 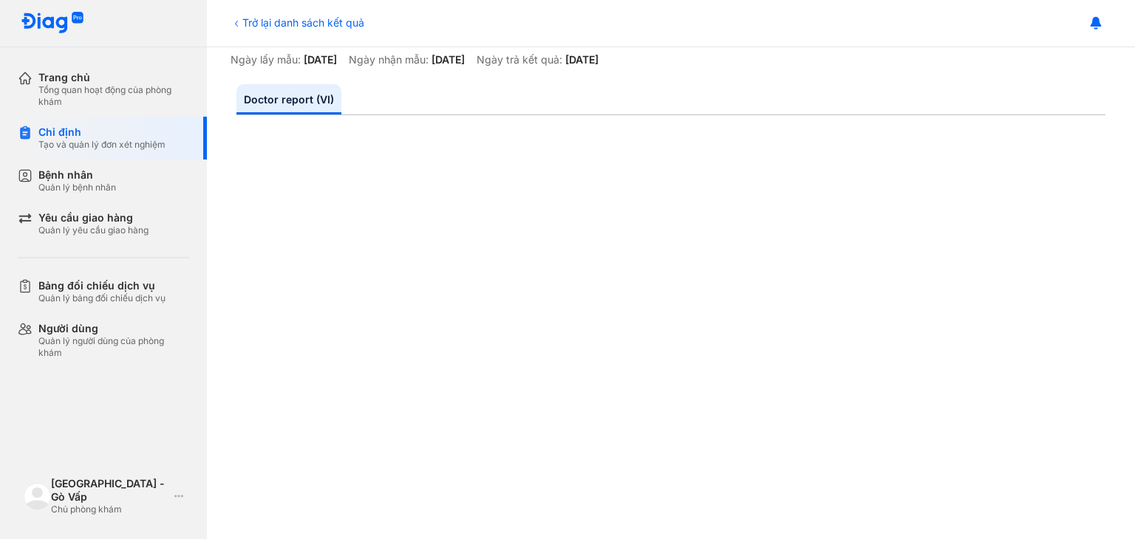 I want to click on div: Quản lý yêu cầu giao hàng, so click(x=93, y=231).